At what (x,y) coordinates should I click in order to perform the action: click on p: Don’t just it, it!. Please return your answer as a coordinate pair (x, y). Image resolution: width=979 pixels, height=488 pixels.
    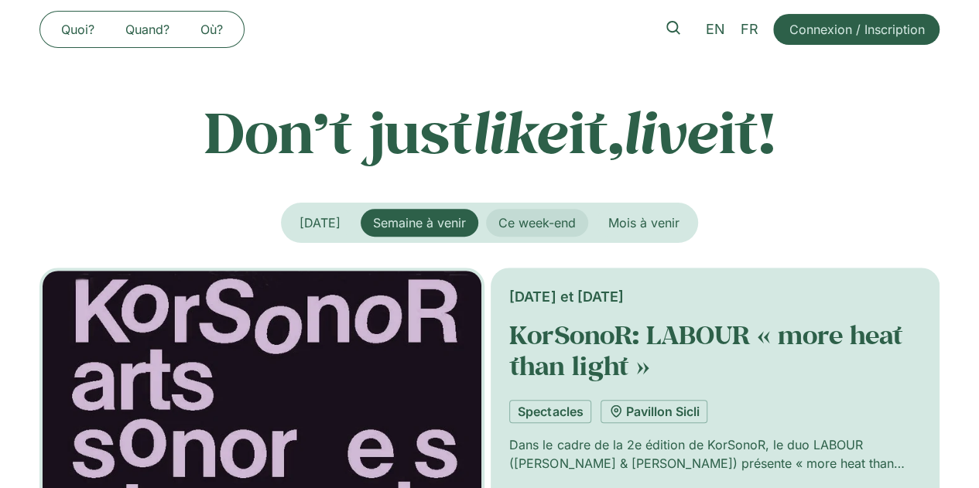
    Looking at the image, I should click on (490, 132).